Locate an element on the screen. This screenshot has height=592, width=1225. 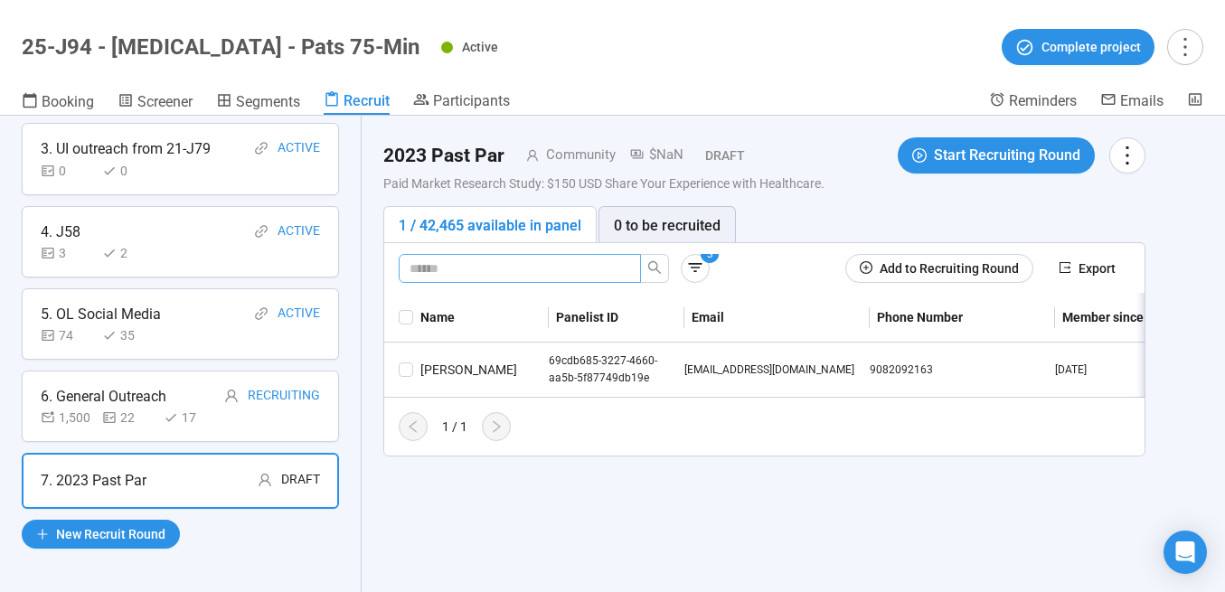
th: Phone Number is located at coordinates (962, 317).